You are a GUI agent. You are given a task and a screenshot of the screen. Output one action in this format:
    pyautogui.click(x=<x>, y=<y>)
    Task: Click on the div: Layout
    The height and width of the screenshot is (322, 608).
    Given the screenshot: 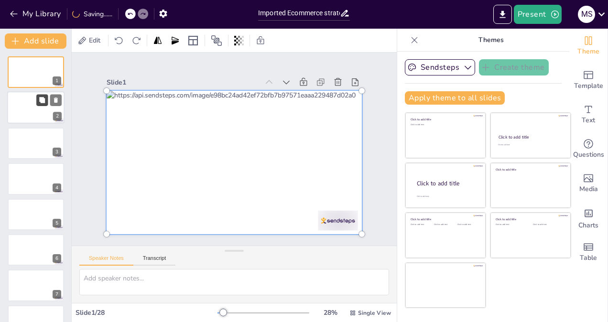 What is the action you would take?
    pyautogui.click(x=193, y=41)
    